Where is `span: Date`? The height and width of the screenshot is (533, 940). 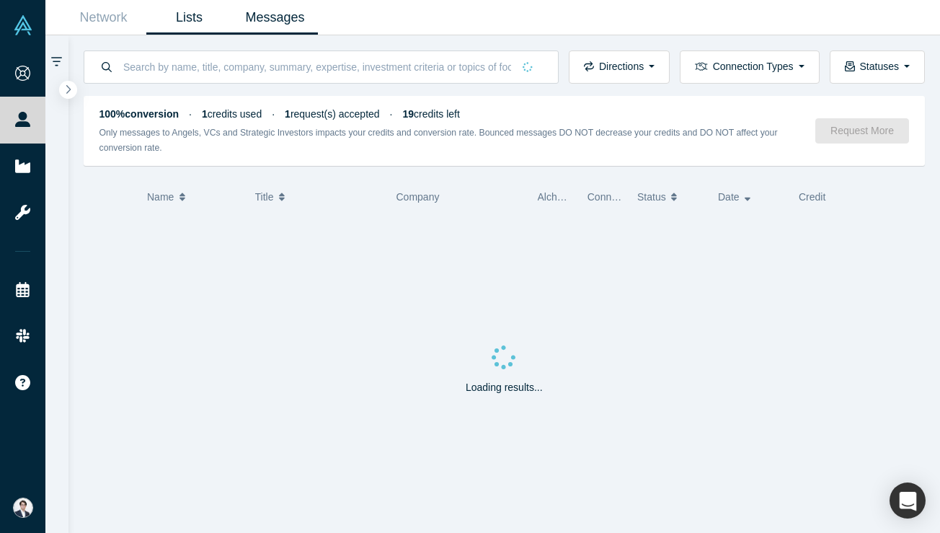
span: Date is located at coordinates (729, 197).